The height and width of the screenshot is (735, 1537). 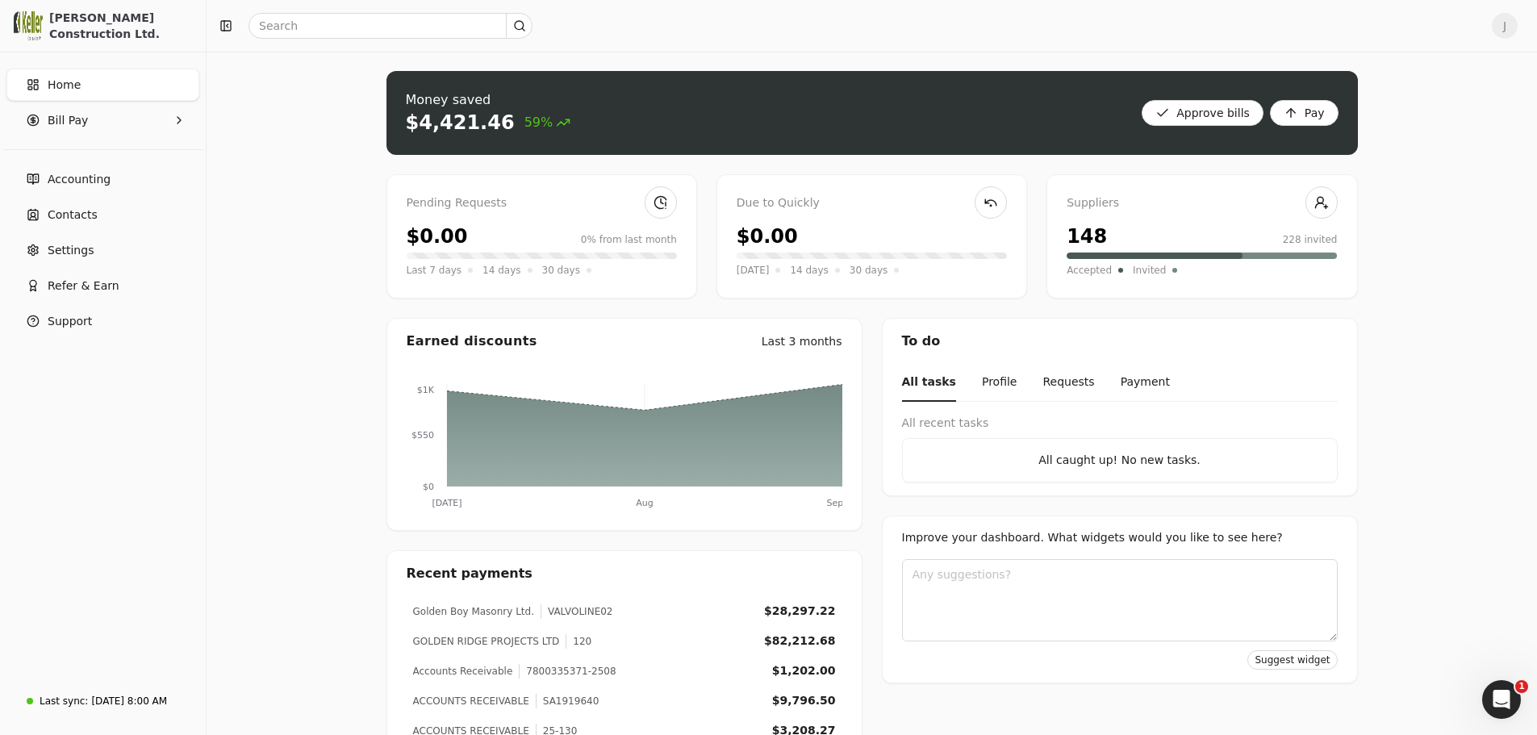 I want to click on div: Money saved, so click(x=488, y=100).